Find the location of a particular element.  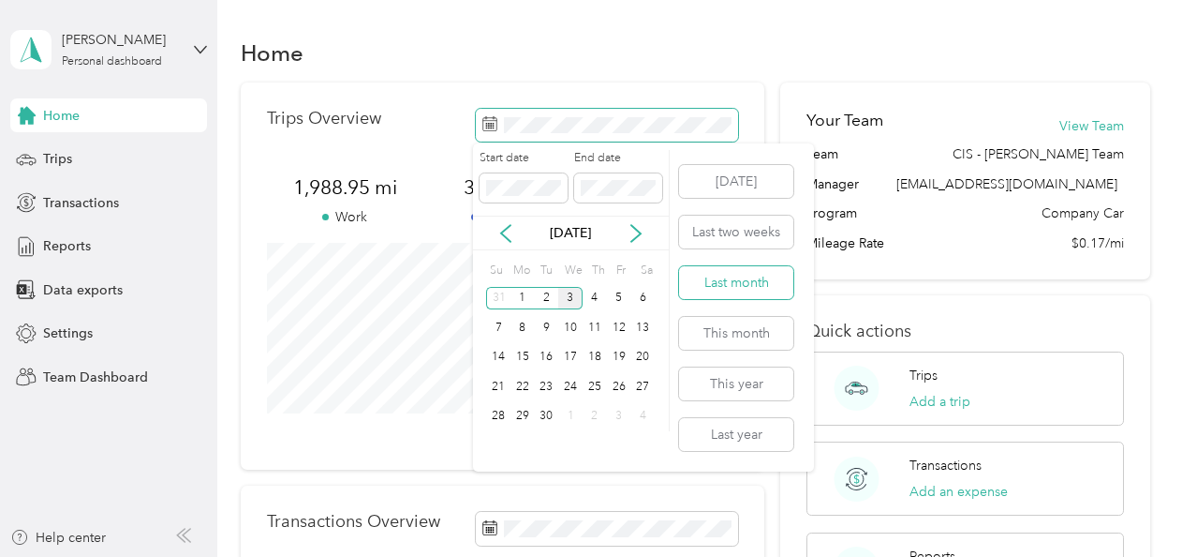

div: 11 is located at coordinates (595, 327).